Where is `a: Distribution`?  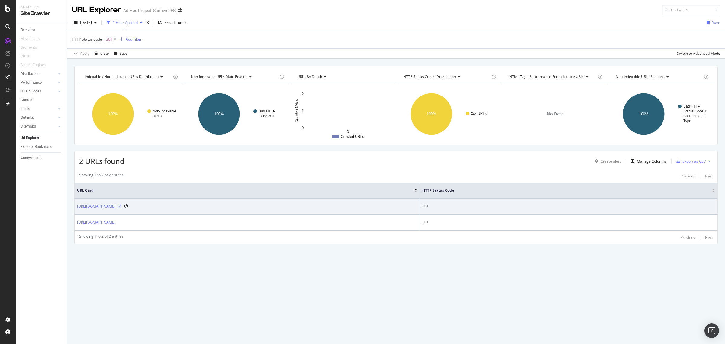
a: Distribution is located at coordinates (38, 74).